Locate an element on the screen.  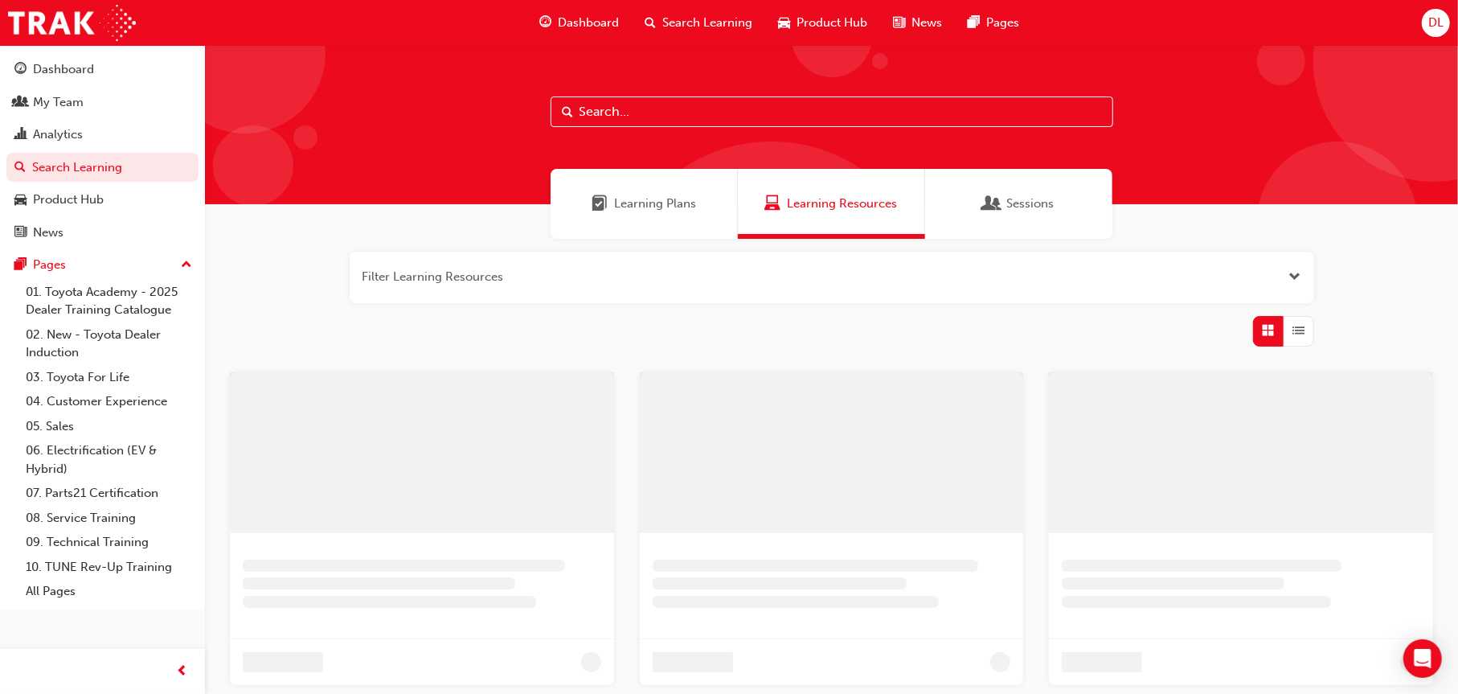
a: 09. Technical Training is located at coordinates (109, 542).